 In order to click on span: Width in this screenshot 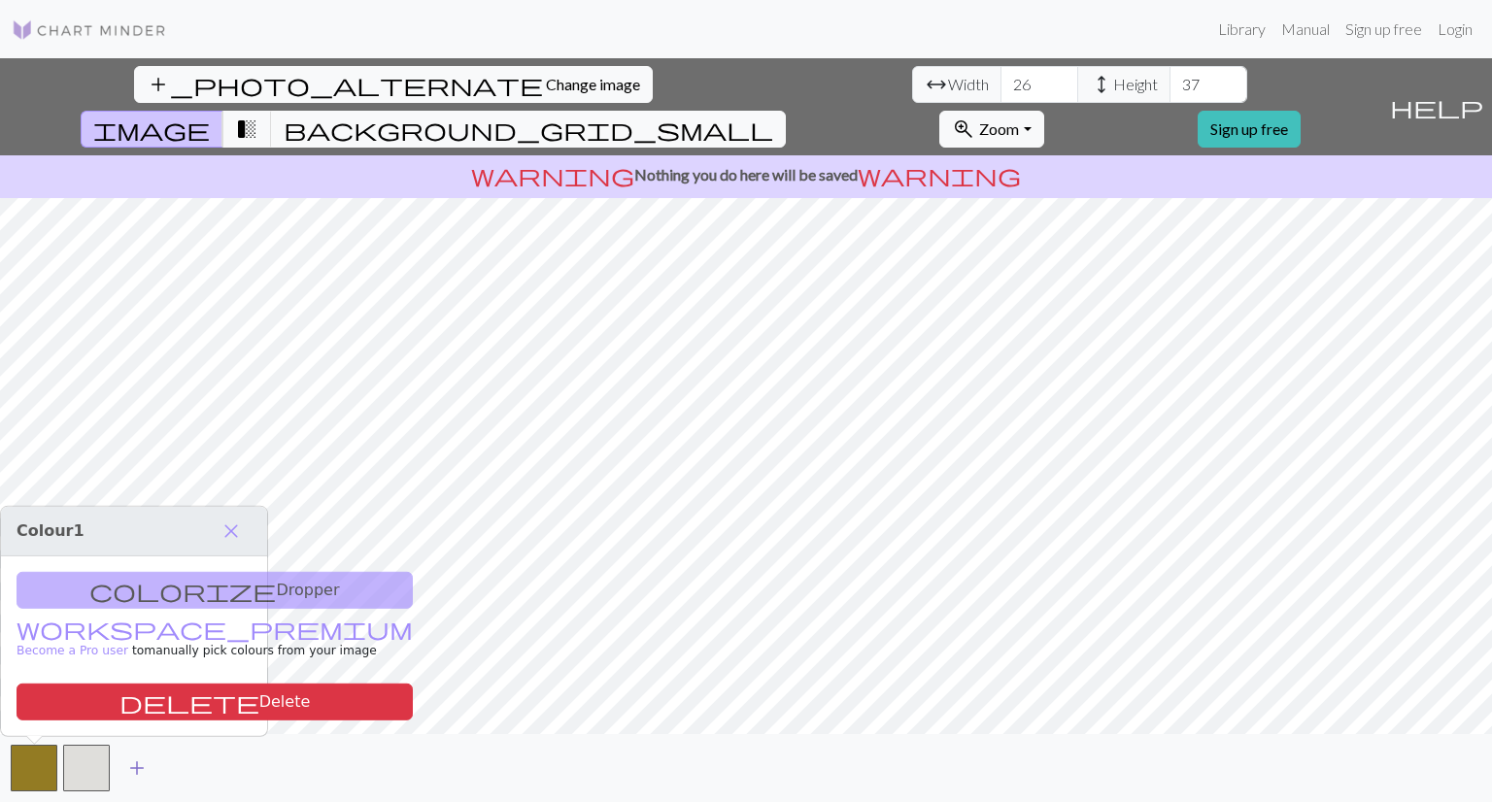, I will do `click(968, 84)`.